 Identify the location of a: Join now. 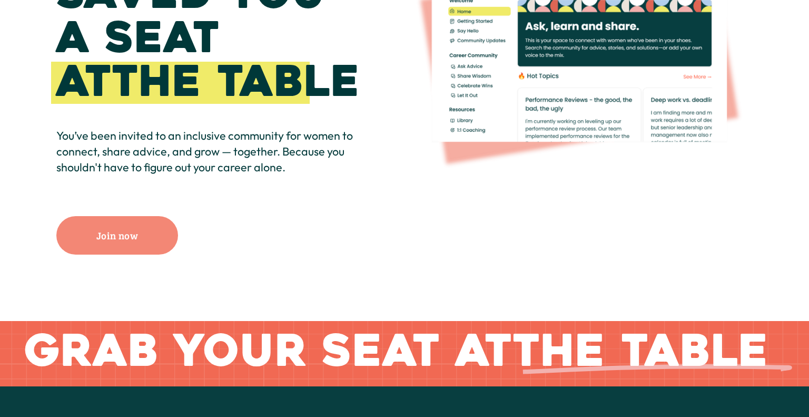
(117, 235).